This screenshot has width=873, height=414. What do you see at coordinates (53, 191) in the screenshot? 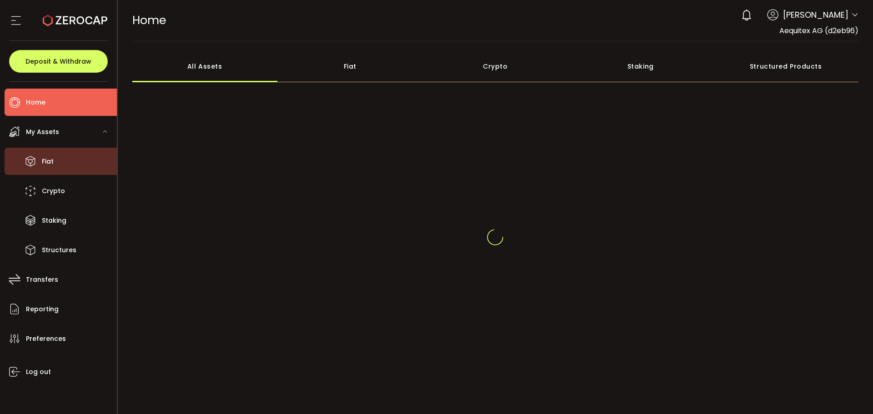
I see `span: Crypto` at bounding box center [53, 191].